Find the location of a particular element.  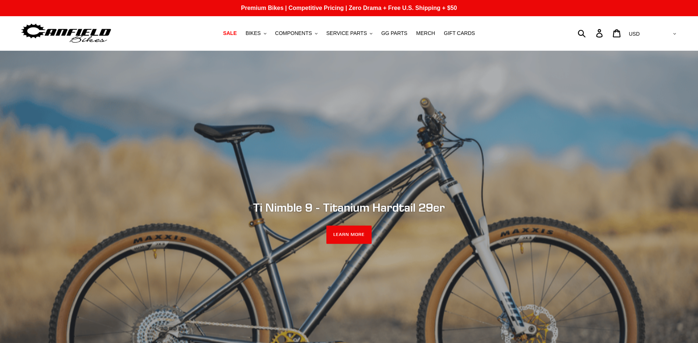

span: MERCH is located at coordinates (425, 33).